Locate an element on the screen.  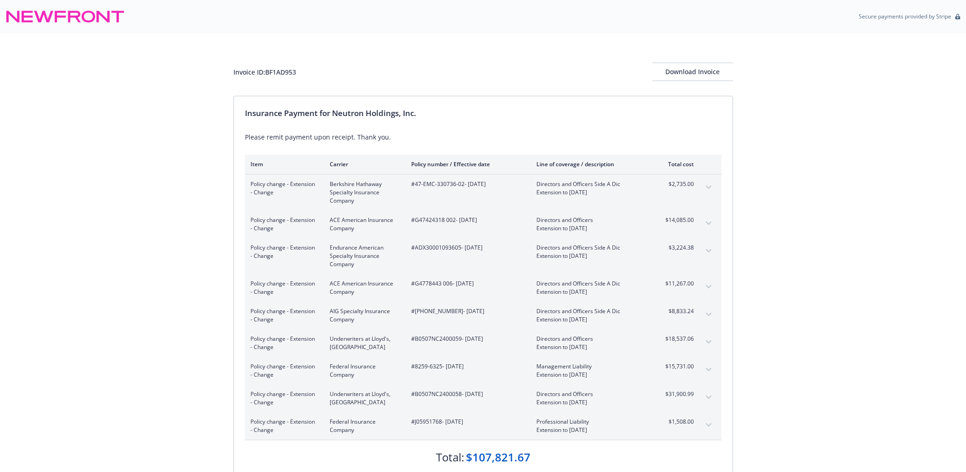
span: $14,085.00 is located at coordinates (676, 220).